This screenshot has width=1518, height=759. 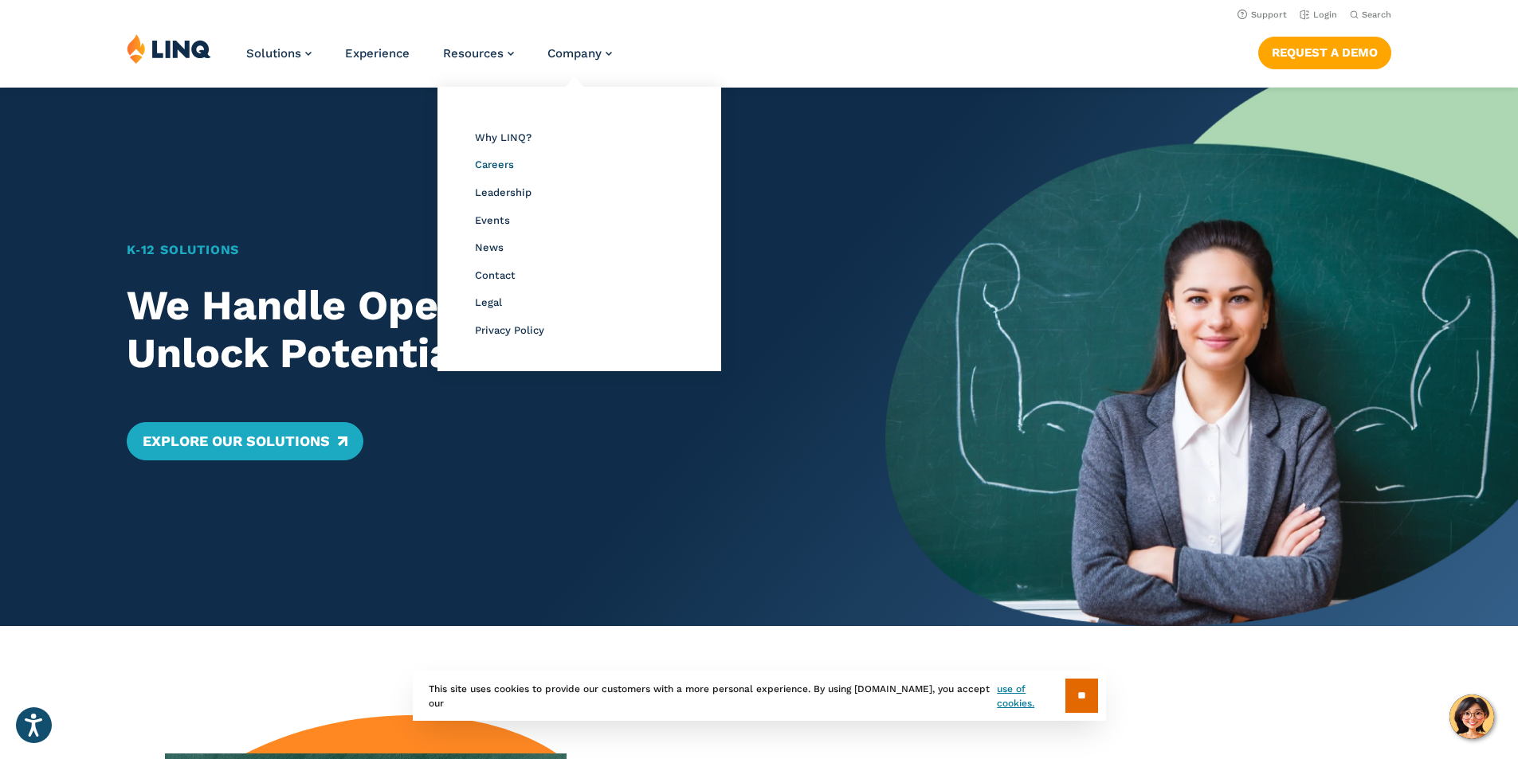 What do you see at coordinates (494, 164) in the screenshot?
I see `span: Careers` at bounding box center [494, 164].